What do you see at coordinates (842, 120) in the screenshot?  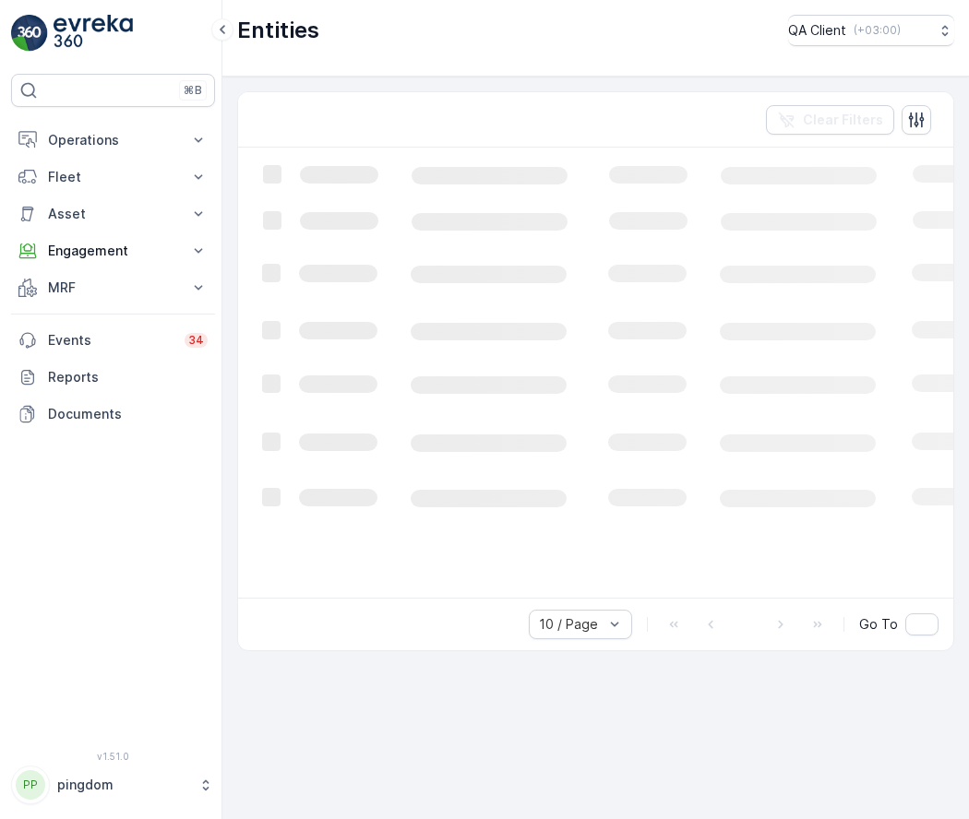 I see `p: Clear Filters` at bounding box center [842, 120].